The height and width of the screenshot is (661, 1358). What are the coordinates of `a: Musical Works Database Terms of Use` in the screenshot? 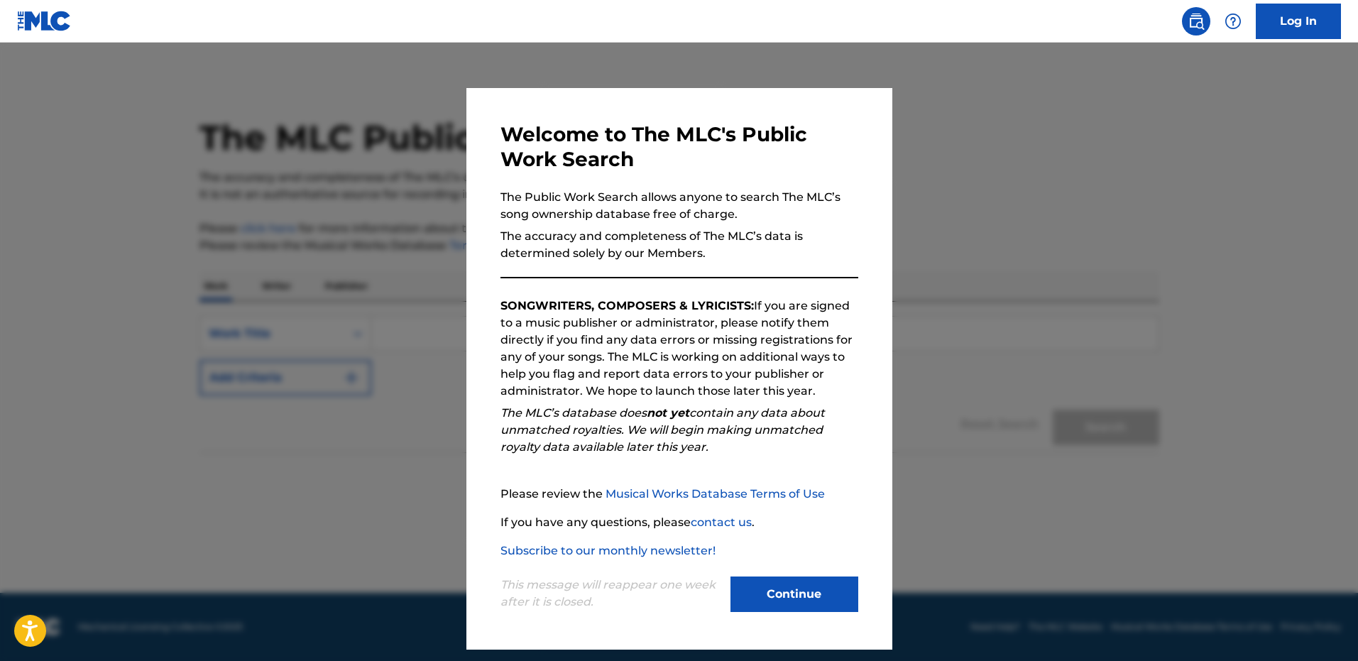 It's located at (715, 494).